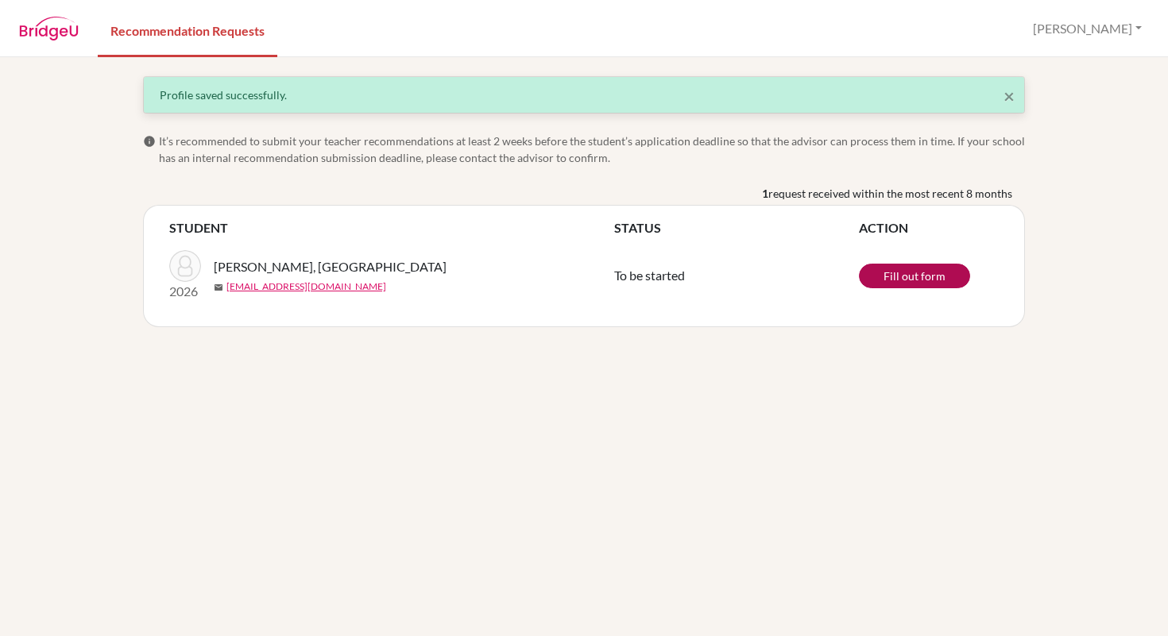 This screenshot has width=1168, height=636. I want to click on th: ACTION, so click(929, 228).